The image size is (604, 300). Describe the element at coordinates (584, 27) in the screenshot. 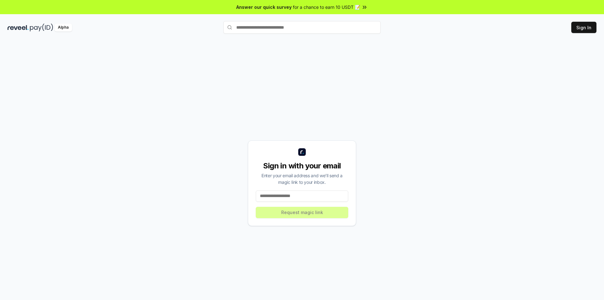

I see `button: Sign In` at that location.